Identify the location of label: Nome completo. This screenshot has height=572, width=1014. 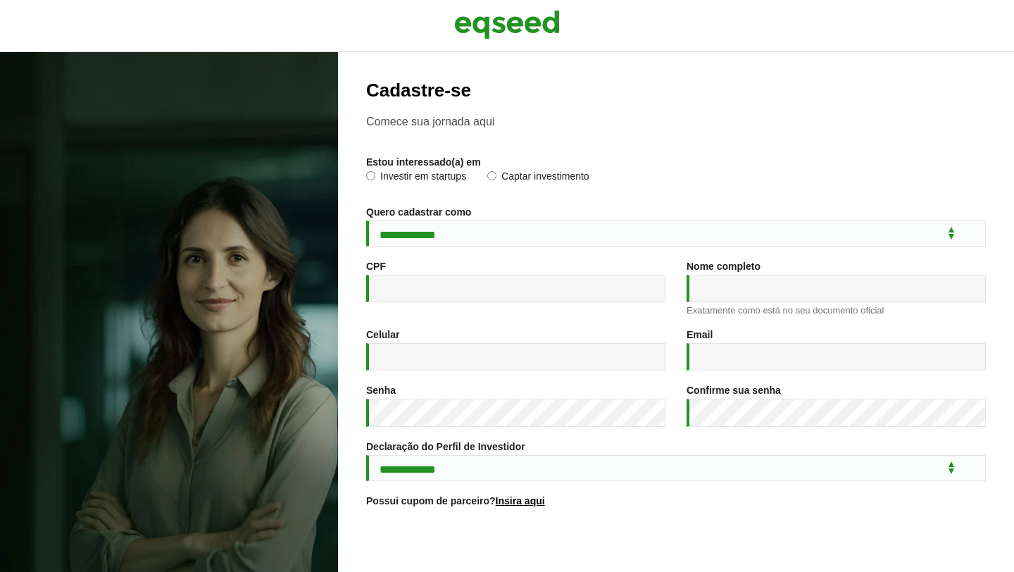
(723, 266).